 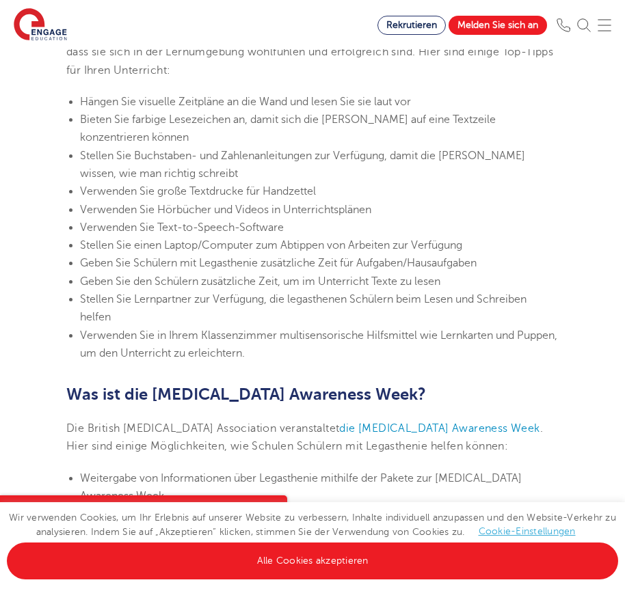 I want to click on a: Cookie-Einstellungen, so click(x=527, y=531).